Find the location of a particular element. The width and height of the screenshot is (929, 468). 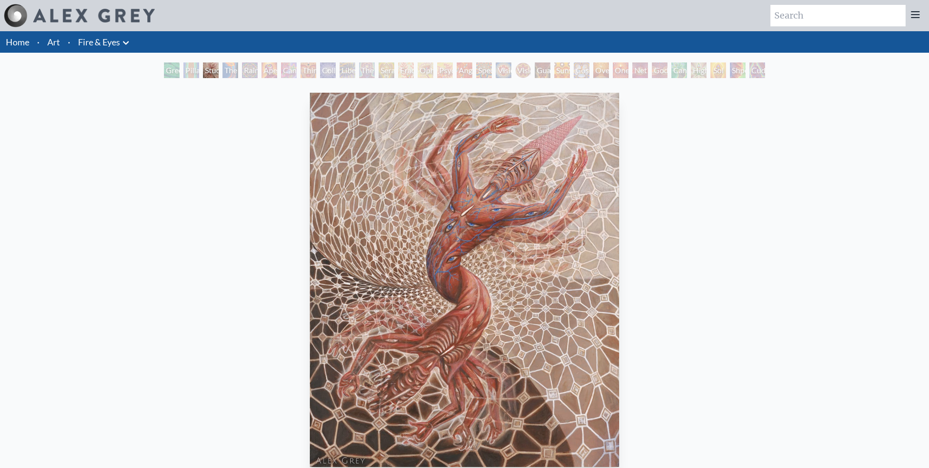

div: Net of Being is located at coordinates (640, 70).